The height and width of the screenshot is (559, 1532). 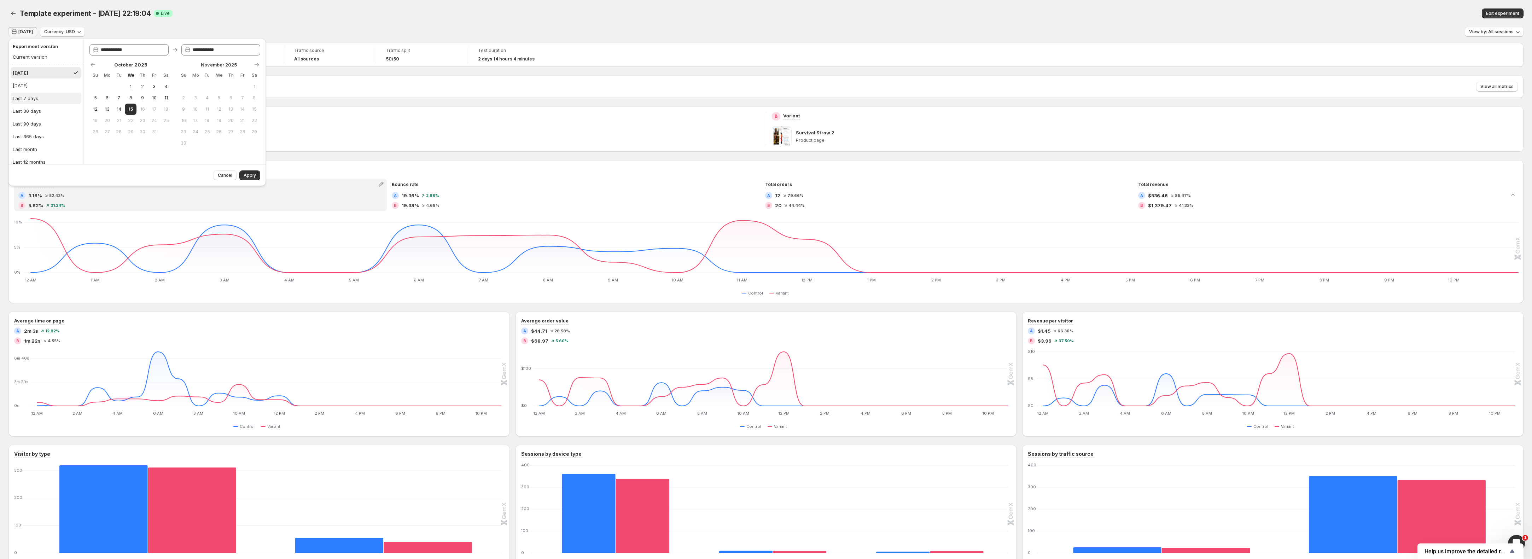 What do you see at coordinates (207, 98) in the screenshot?
I see `span: 4` at bounding box center [207, 98].